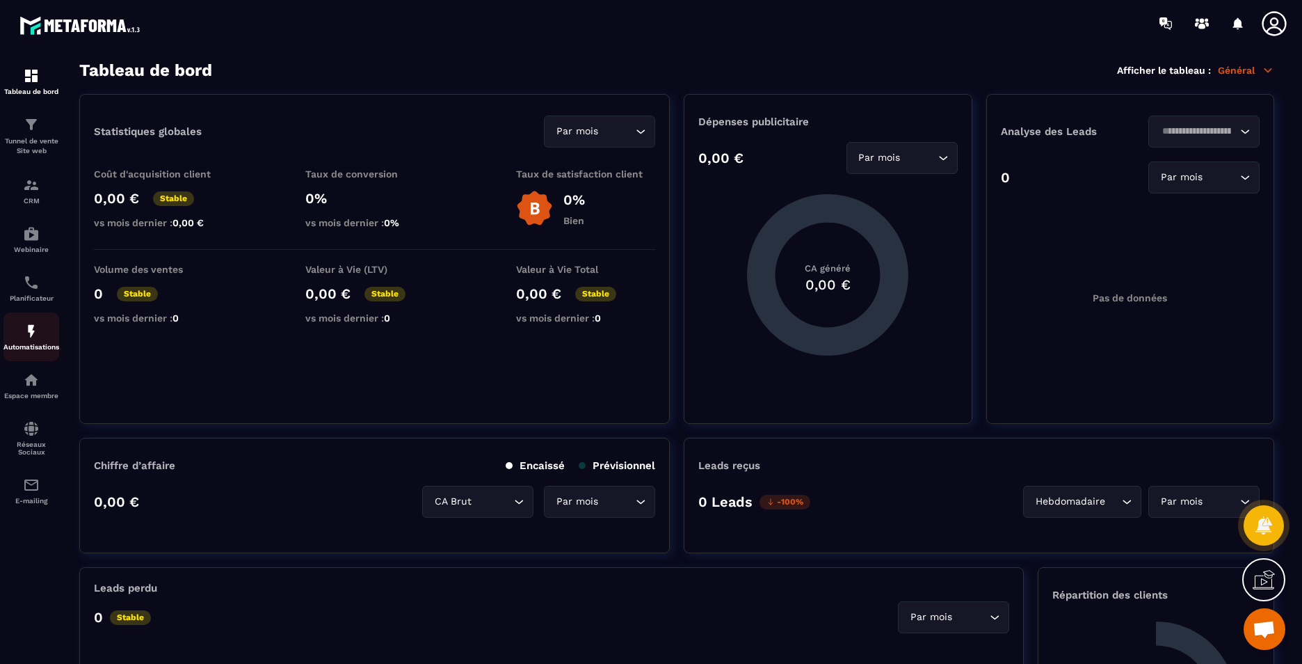  Describe the element at coordinates (31, 490) in the screenshot. I see `a: emailemailE-mailing` at that location.